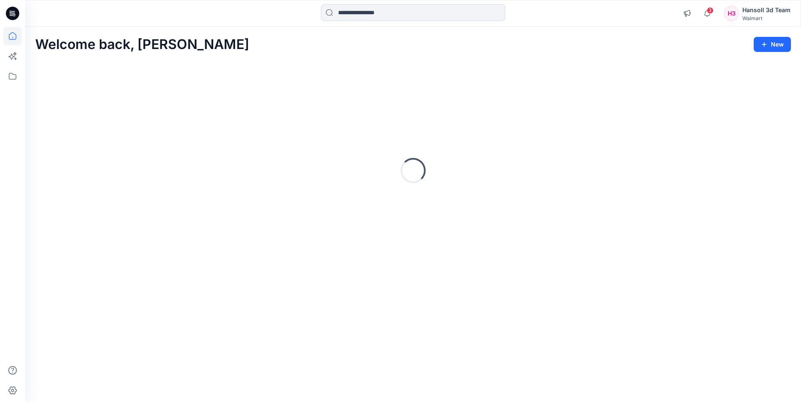 This screenshot has width=801, height=403. I want to click on span: 3, so click(710, 10).